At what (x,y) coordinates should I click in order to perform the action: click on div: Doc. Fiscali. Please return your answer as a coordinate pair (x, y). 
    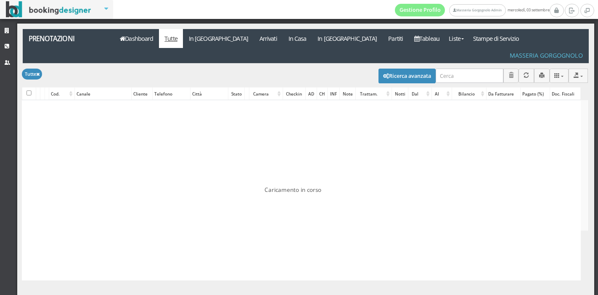
    Looking at the image, I should click on (565, 94).